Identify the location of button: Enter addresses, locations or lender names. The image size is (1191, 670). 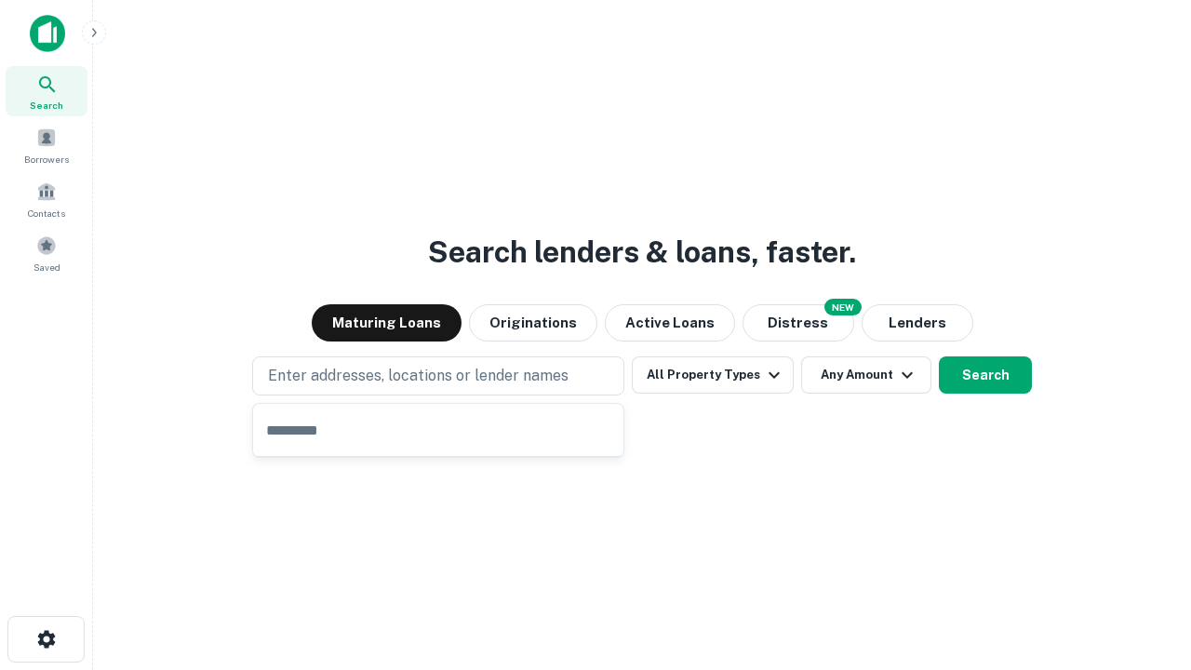
(438, 376).